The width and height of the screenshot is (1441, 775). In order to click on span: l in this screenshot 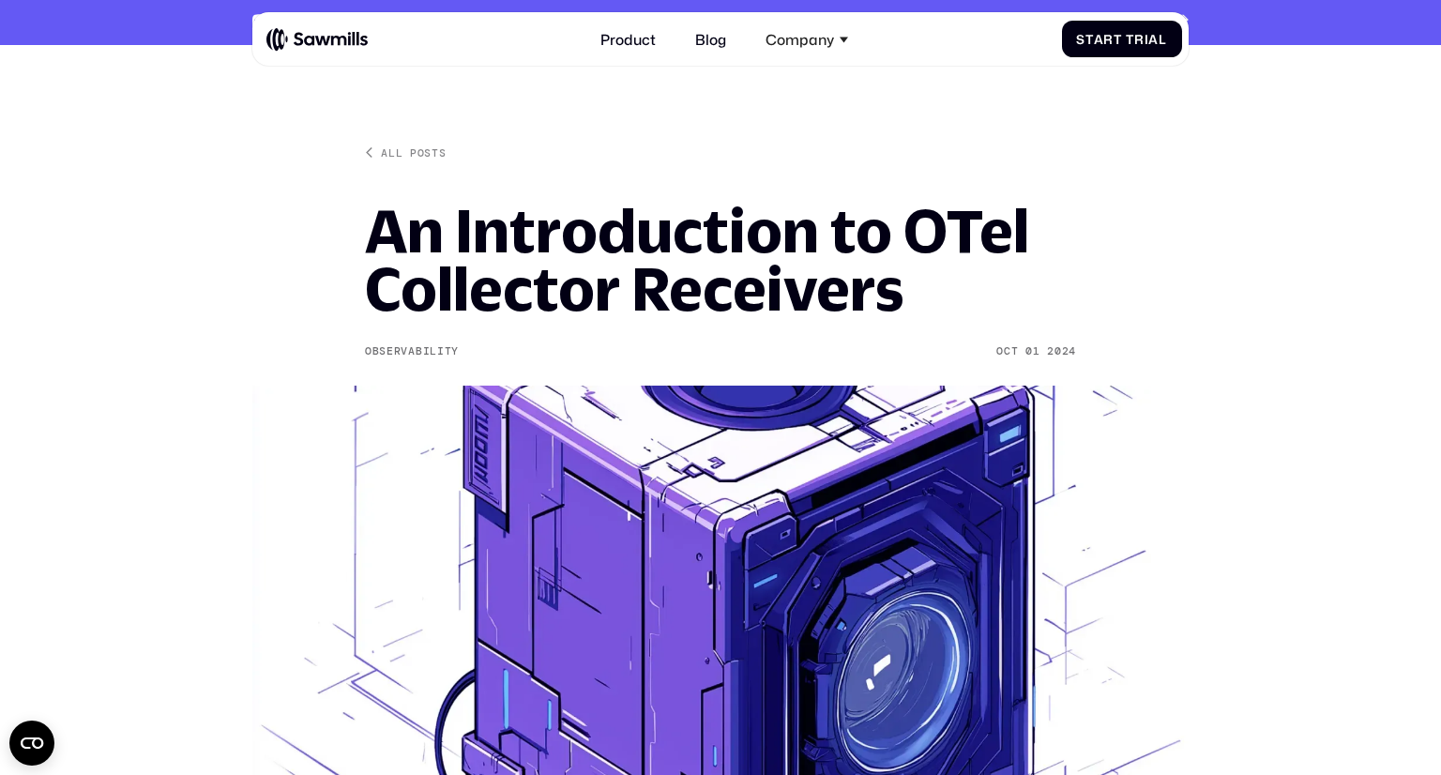, I will do `click(1163, 39)`.